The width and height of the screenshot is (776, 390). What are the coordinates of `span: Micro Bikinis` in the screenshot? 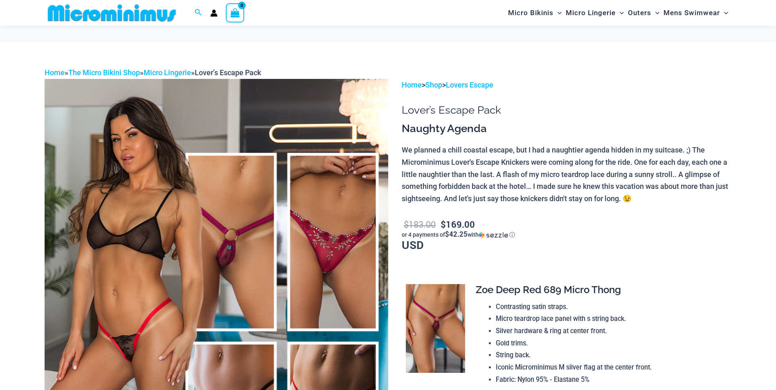 It's located at (530, 13).